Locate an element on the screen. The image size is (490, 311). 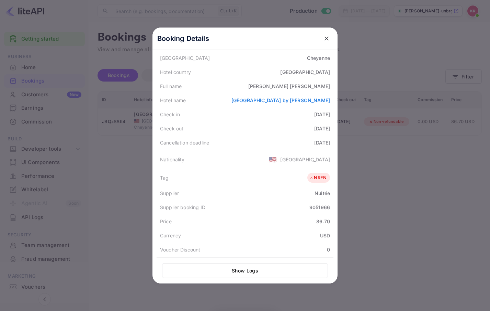
span: United States is located at coordinates (273, 159).